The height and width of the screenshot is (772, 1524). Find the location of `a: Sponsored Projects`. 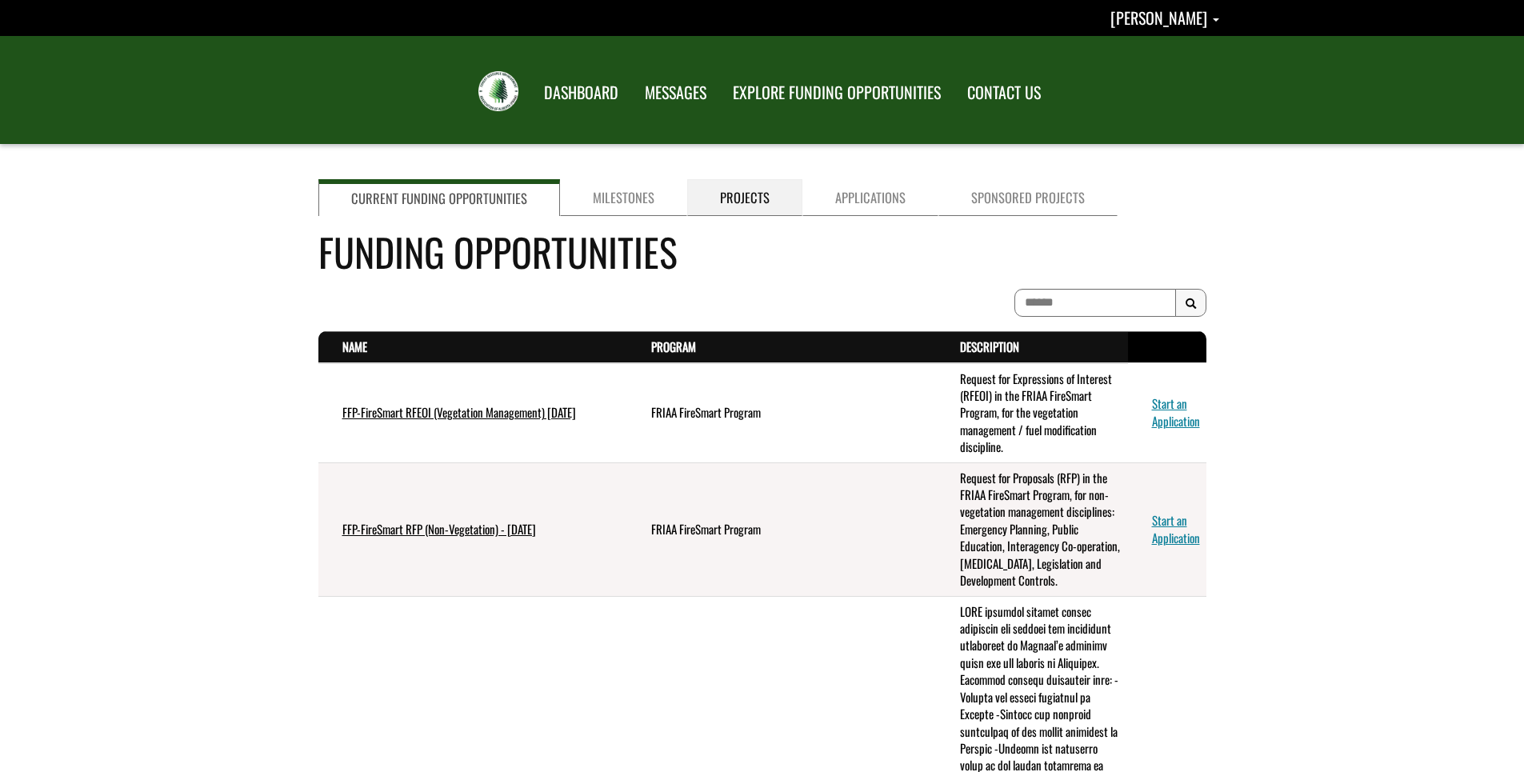

a: Sponsored Projects is located at coordinates (1028, 198).